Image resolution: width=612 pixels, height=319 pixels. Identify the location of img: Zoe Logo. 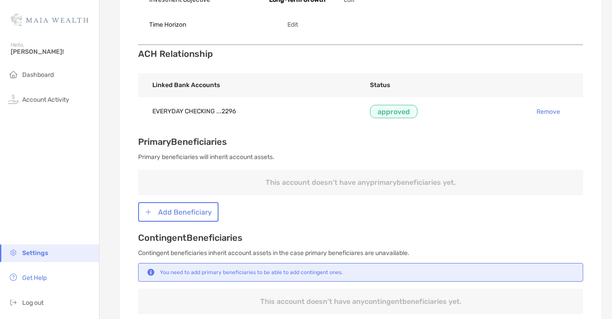
(49, 20).